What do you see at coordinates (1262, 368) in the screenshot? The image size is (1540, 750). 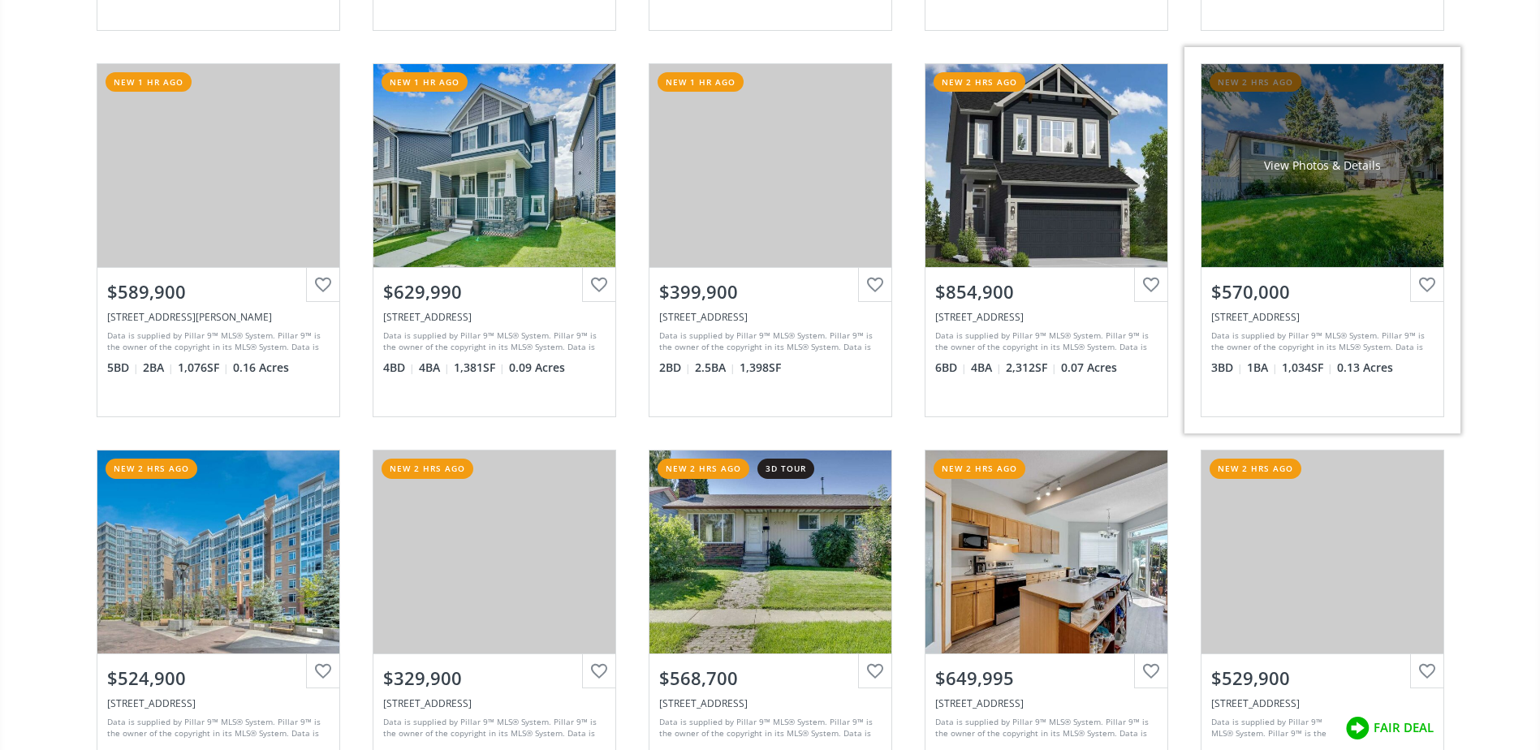 I see `span: 1 BA` at bounding box center [1262, 368].